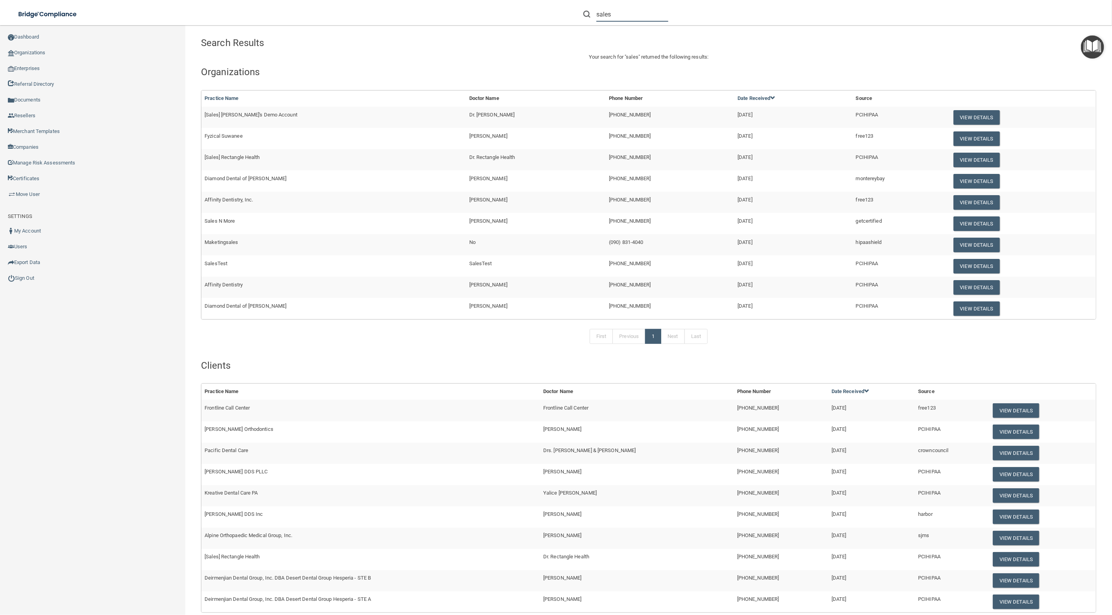  I want to click on span: hipaashield, so click(869, 242).